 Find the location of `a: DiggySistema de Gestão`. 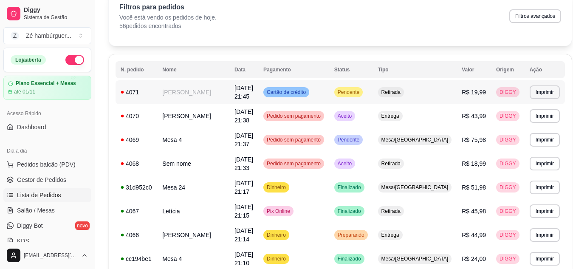

a: DiggySistema de Gestão is located at coordinates (47, 14).